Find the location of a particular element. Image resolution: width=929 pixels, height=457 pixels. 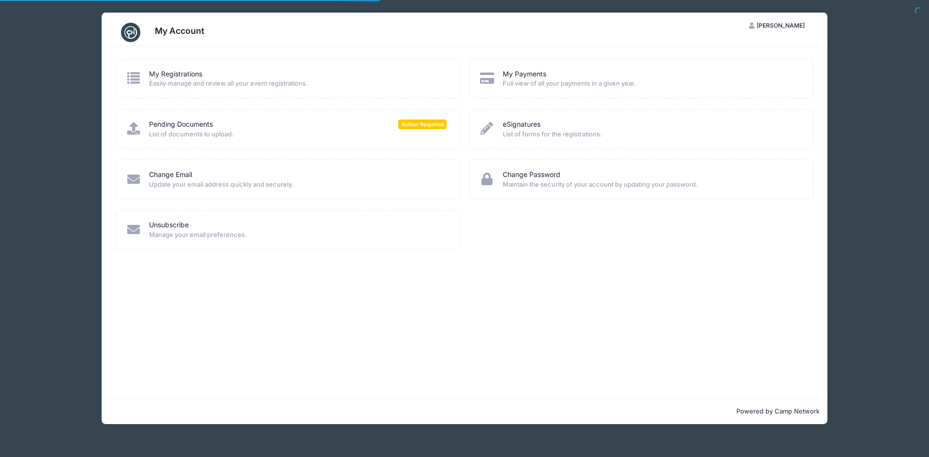

h3: My Account is located at coordinates (180, 30).